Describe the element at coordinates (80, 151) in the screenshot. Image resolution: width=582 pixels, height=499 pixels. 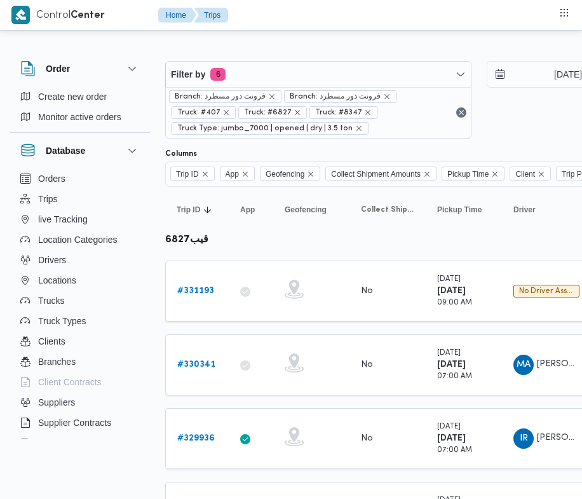
I see `button: Database` at that location.